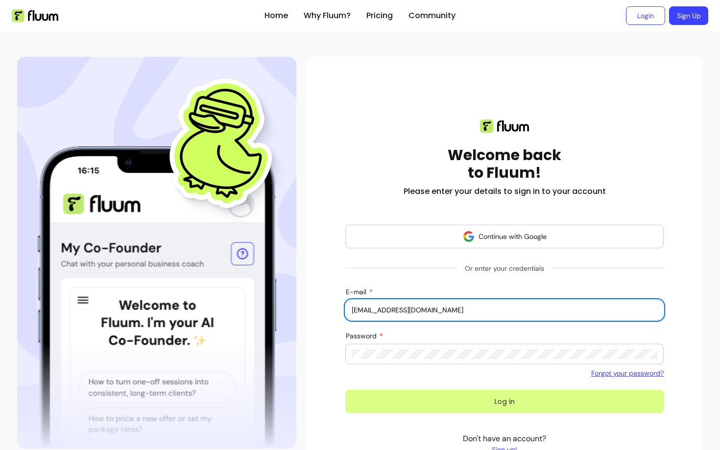 Image resolution: width=720 pixels, height=450 pixels. What do you see at coordinates (379, 16) in the screenshot?
I see `a: Pricing` at bounding box center [379, 16].